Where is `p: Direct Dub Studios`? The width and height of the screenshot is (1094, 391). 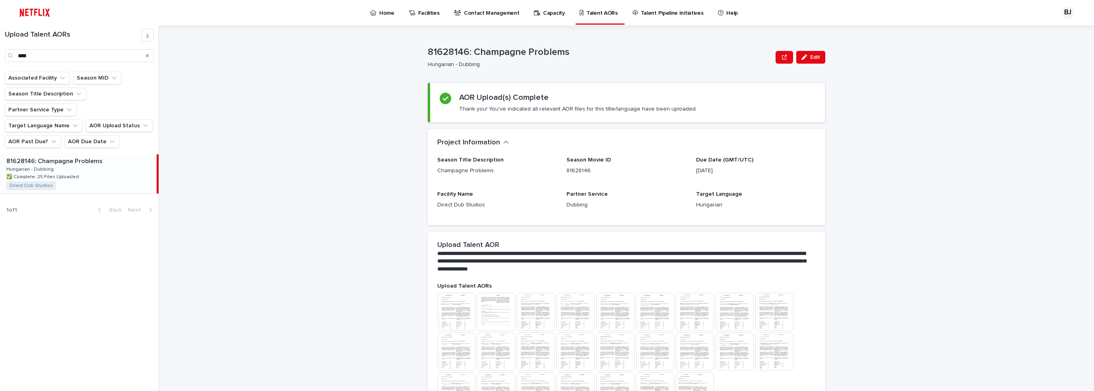
p: Direct Dub Studios is located at coordinates (497, 205).